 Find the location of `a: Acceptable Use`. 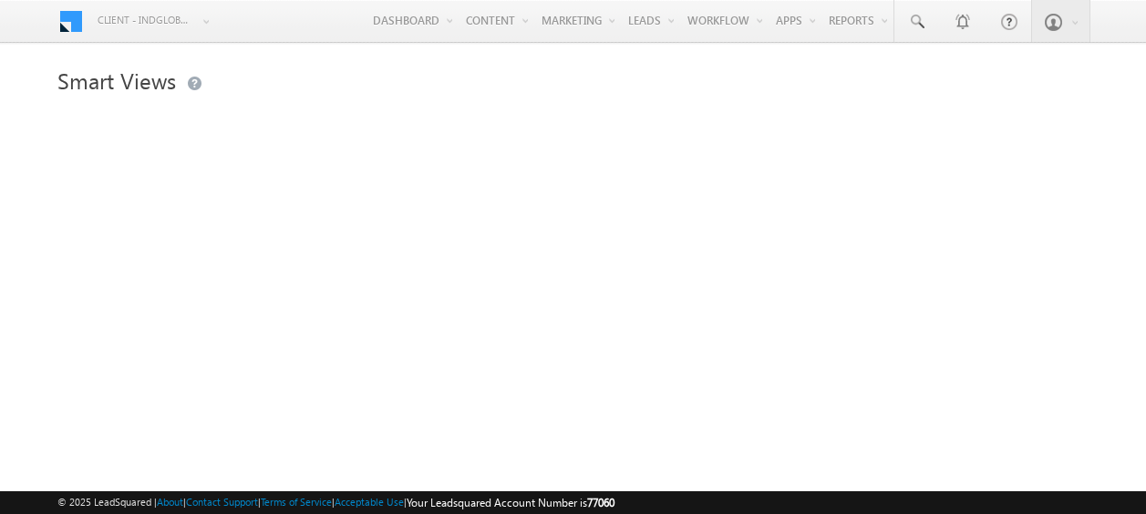

a: Acceptable Use is located at coordinates (369, 501).